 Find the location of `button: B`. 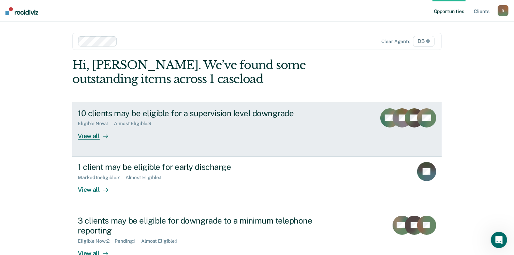

button: B is located at coordinates (503, 11).